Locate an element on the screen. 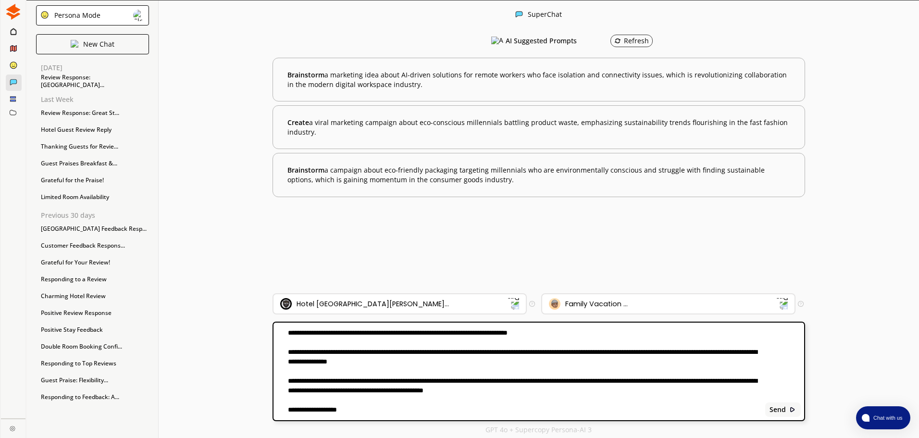  img: Audience Icon is located at coordinates (555, 304).